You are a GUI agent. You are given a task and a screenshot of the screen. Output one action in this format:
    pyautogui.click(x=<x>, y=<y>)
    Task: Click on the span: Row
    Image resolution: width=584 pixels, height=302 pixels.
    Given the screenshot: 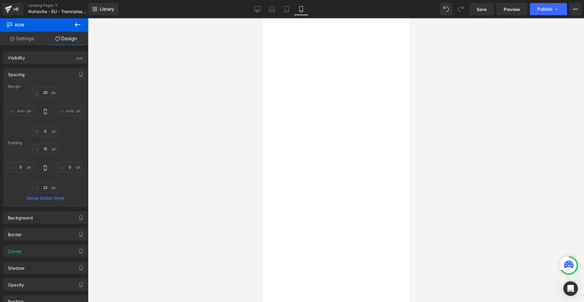 What is the action you would take?
    pyautogui.click(x=37, y=25)
    